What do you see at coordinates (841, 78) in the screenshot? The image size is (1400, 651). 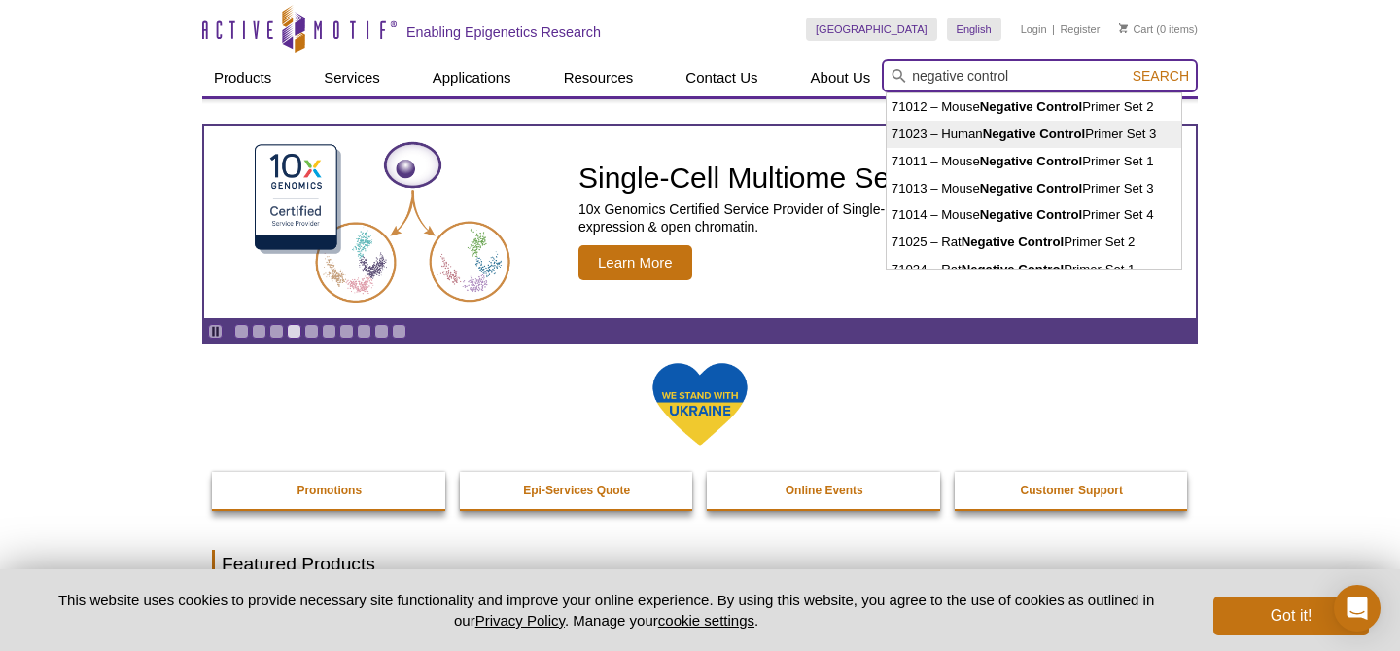 I see `a: About Us` at bounding box center [841, 78].